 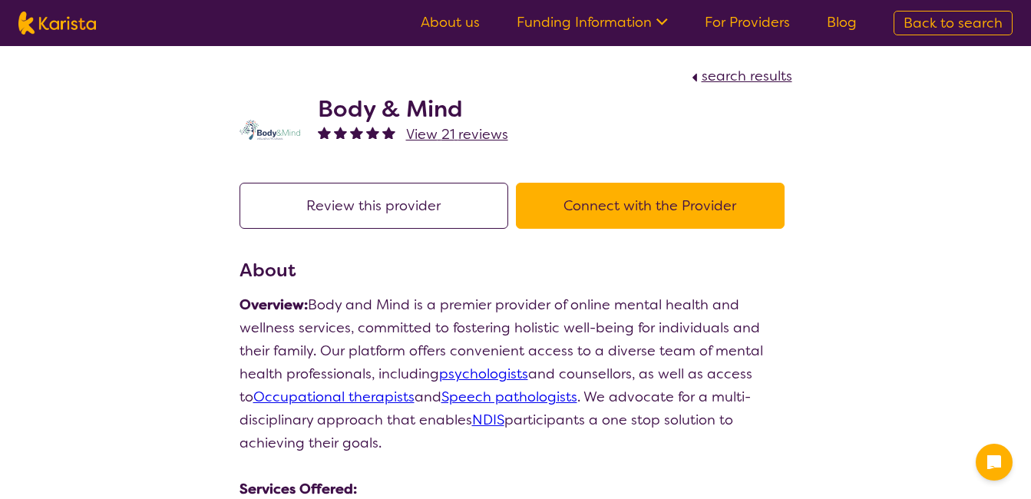 I want to click on span: search results, so click(x=747, y=76).